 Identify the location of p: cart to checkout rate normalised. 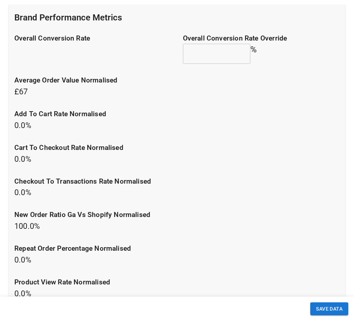
(177, 148).